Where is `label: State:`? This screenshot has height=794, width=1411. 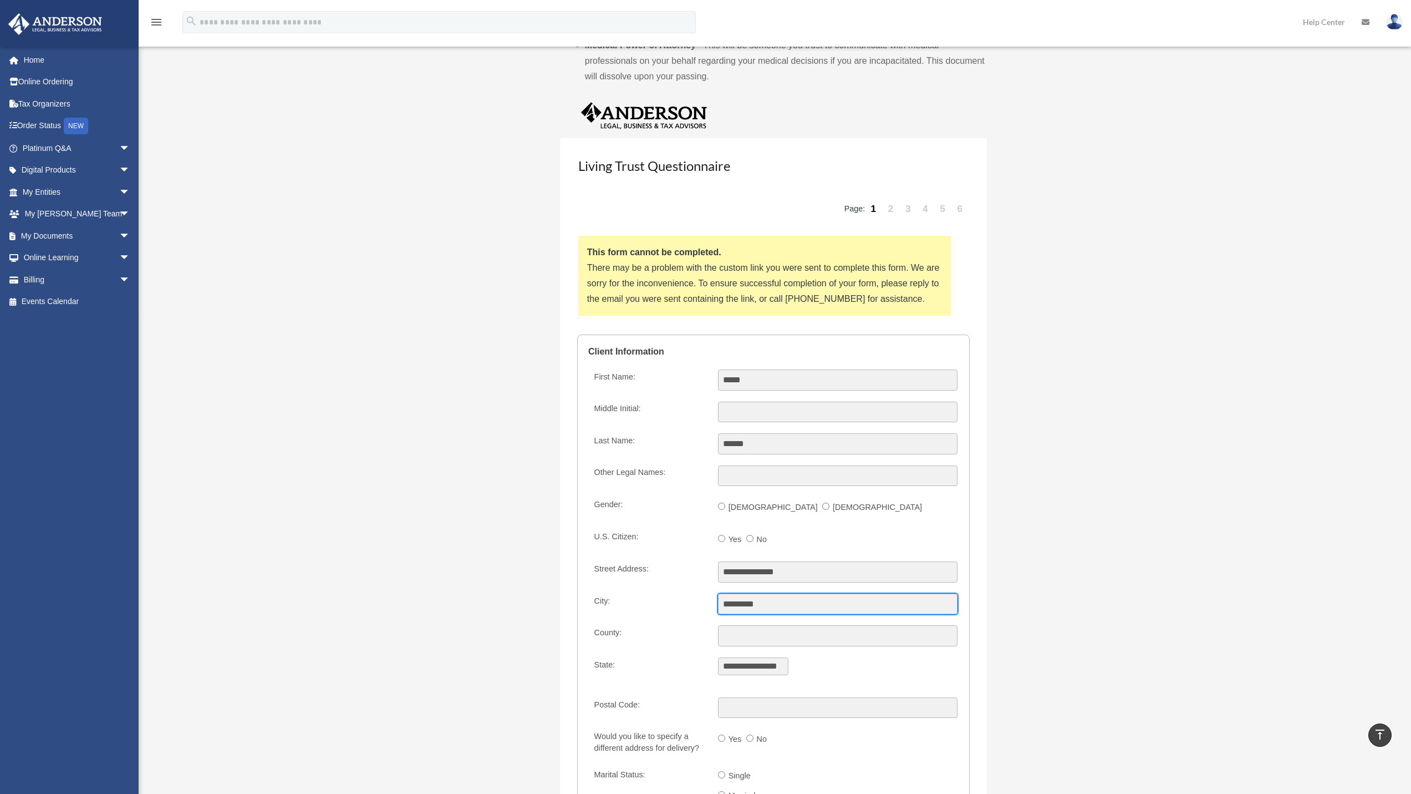
label: State: is located at coordinates (649, 672).